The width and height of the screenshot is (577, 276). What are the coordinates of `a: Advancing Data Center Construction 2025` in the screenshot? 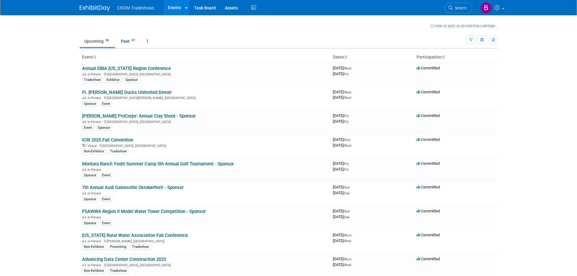 It's located at (124, 259).